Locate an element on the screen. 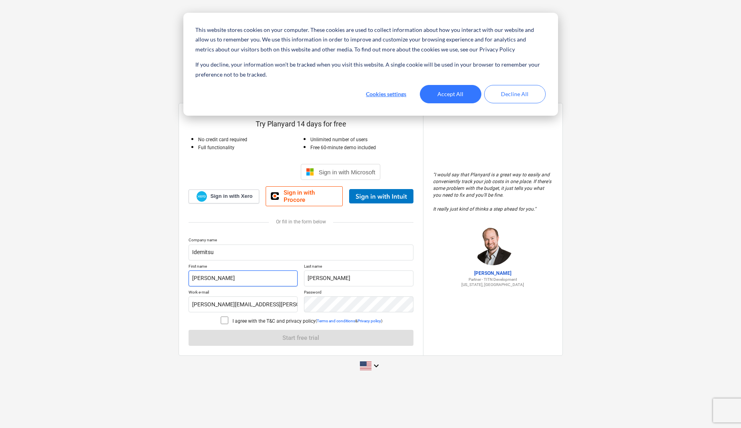  p: Free 60-minute demo included is located at coordinates (362, 148).